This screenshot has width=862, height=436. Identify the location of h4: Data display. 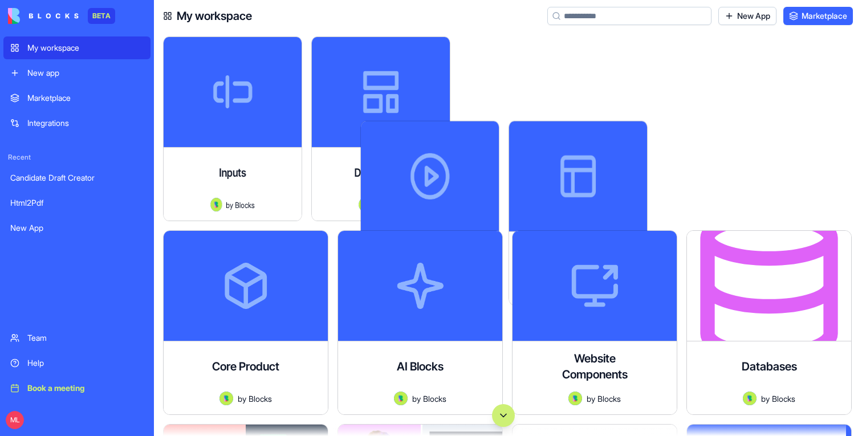
(380, 173).